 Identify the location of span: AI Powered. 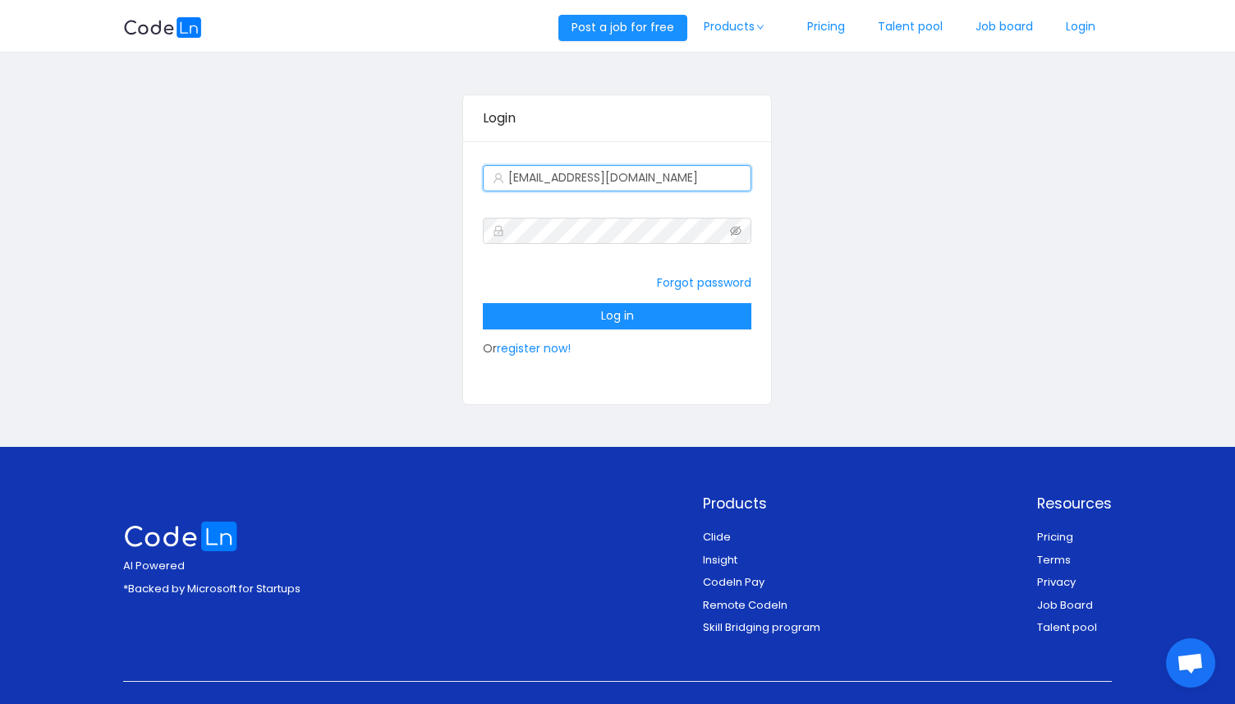
(154, 565).